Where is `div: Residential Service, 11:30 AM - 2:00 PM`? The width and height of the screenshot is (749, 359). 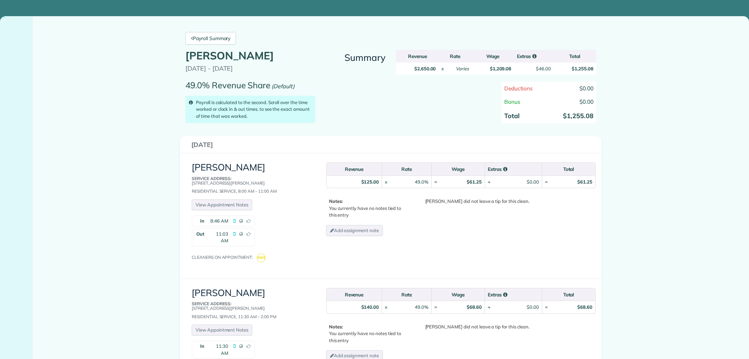
div: Residential Service, 11:30 AM - 2:00 PM is located at coordinates (251, 310).